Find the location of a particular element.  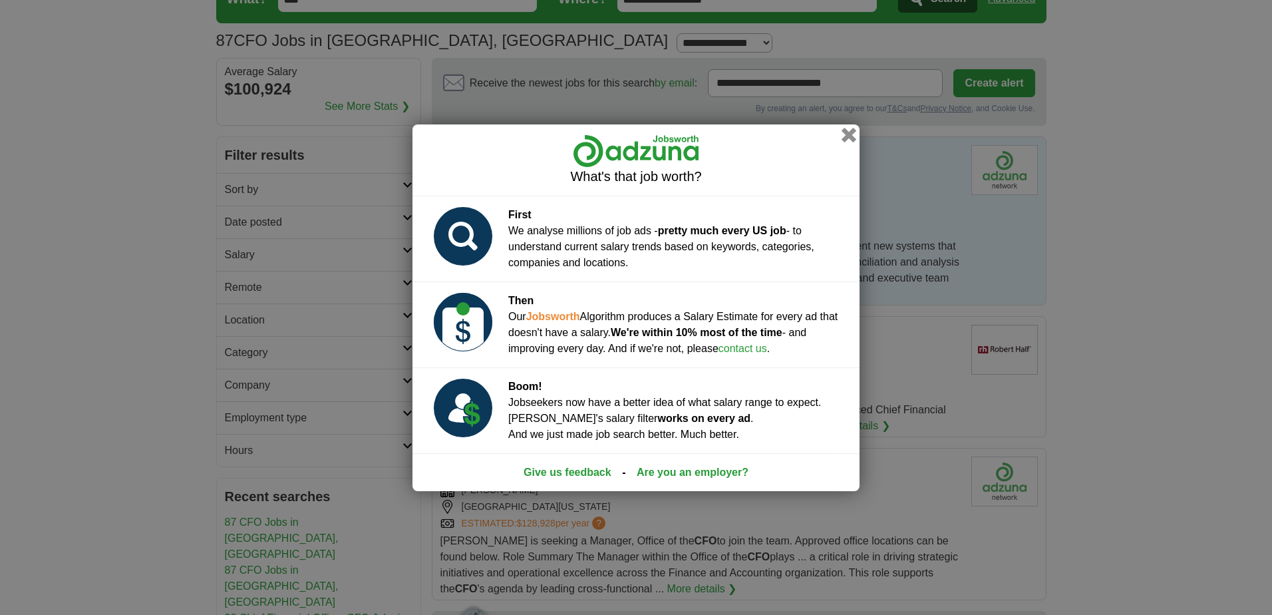

img: salary_prediction_3_USD.svg is located at coordinates (463, 408).